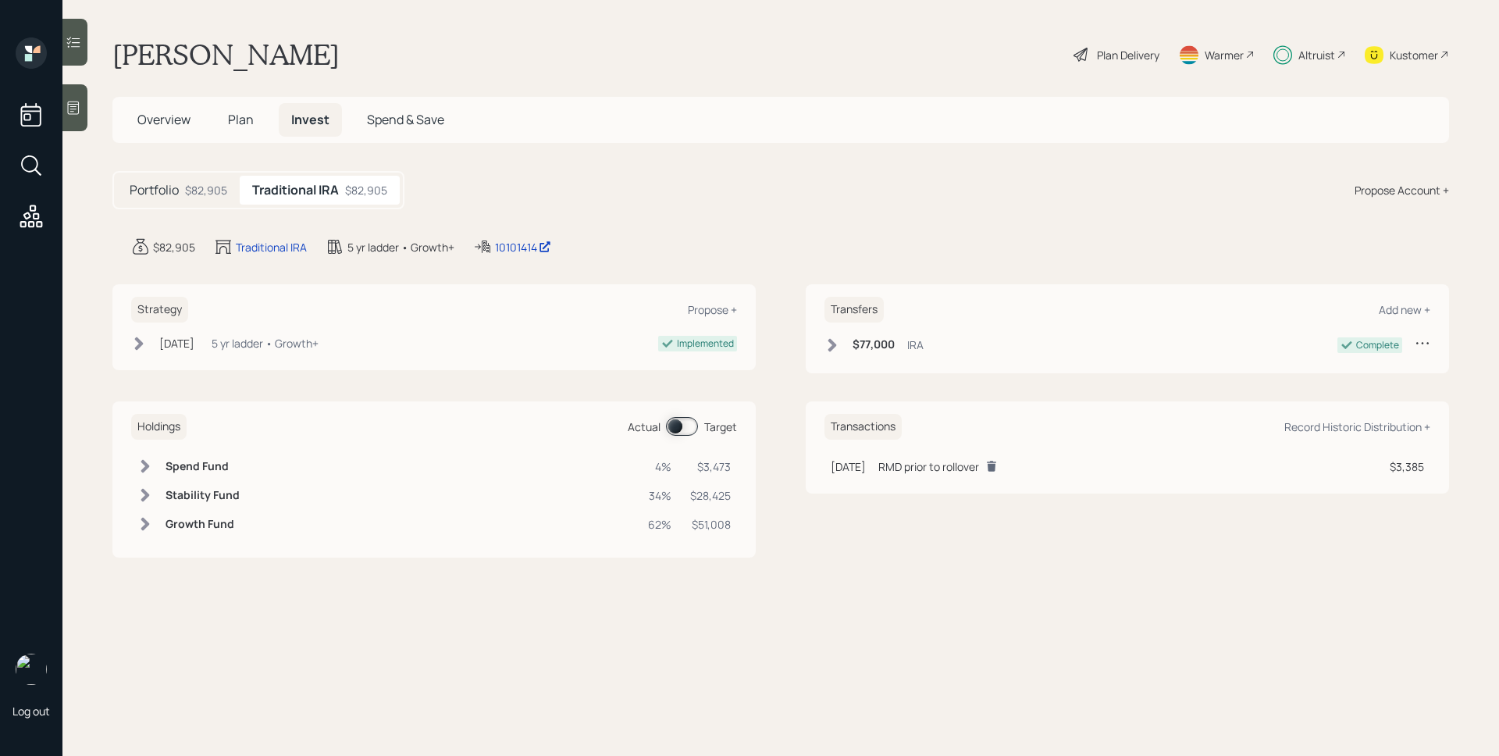  What do you see at coordinates (854, 309) in the screenshot?
I see `h6: Transfers` at bounding box center [854, 309].